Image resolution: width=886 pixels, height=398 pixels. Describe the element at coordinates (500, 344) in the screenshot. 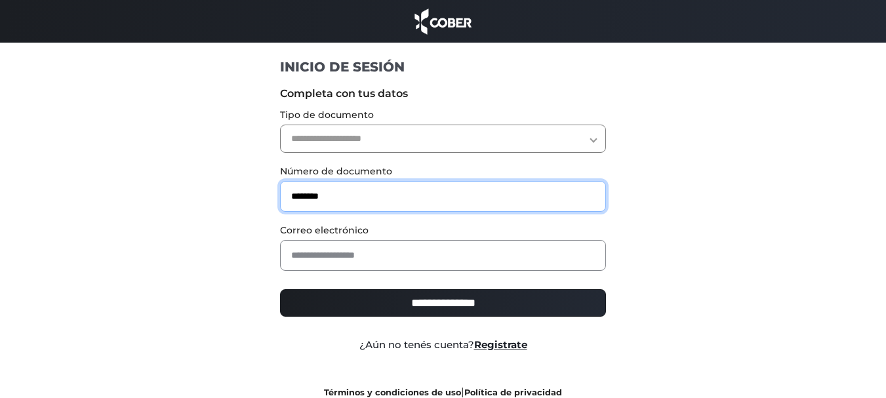

I see `a: Registrate` at that location.